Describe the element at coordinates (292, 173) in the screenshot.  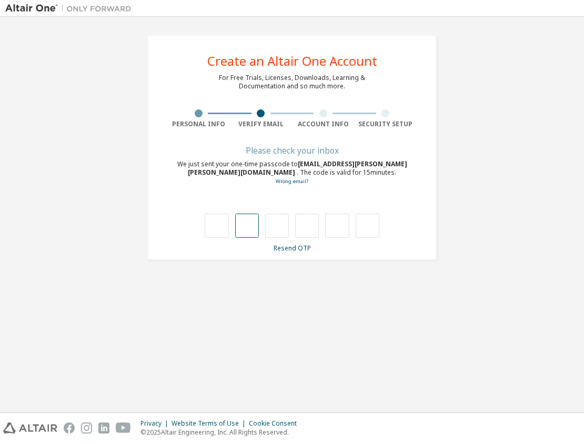
I see `div: We just sent your one-time passcode to . The code is valid for 15 minutes.` at that location.